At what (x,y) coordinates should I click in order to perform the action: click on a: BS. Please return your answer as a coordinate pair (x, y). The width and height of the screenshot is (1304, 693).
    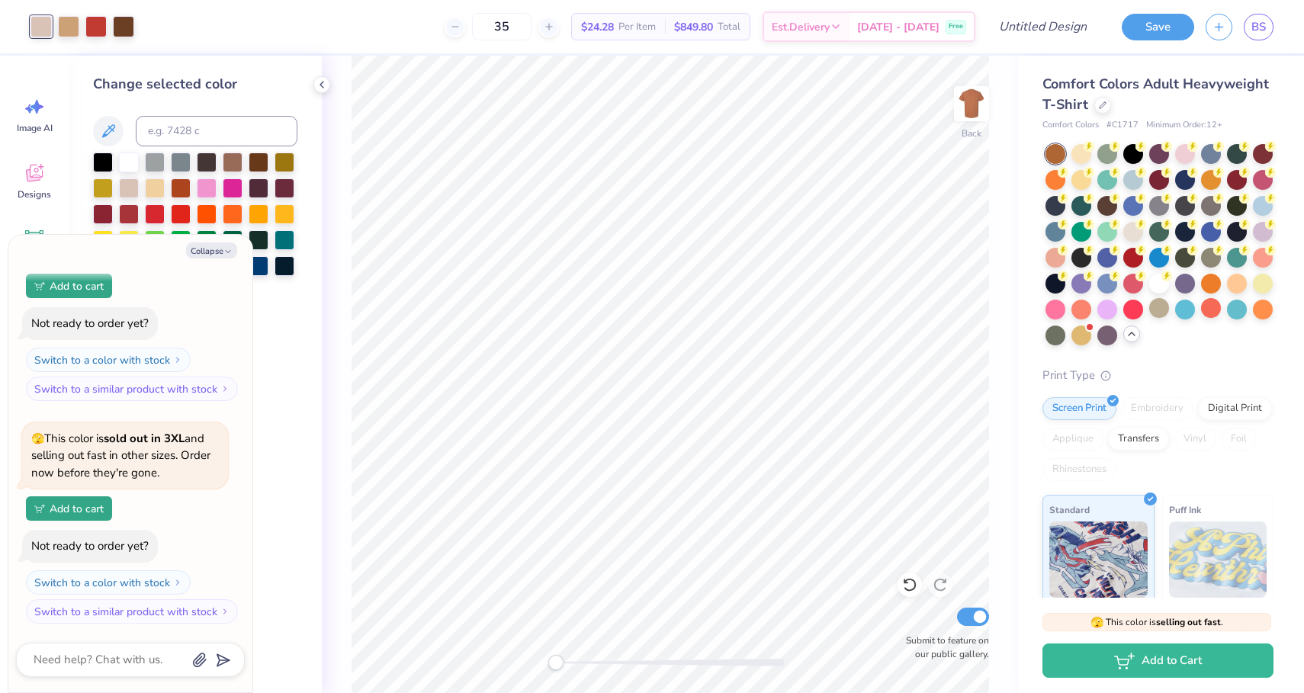
    Looking at the image, I should click on (1259, 27).